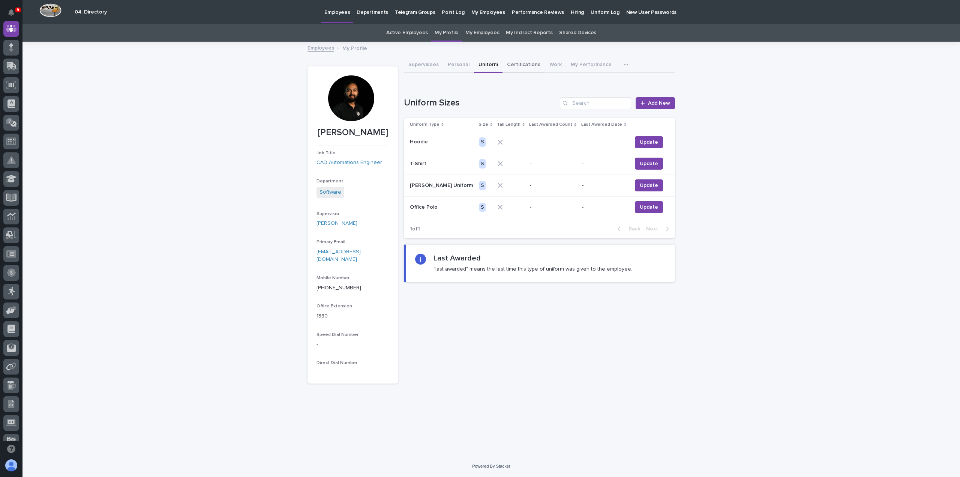 This screenshot has width=960, height=477. I want to click on button: users-avatar, so click(11, 465).